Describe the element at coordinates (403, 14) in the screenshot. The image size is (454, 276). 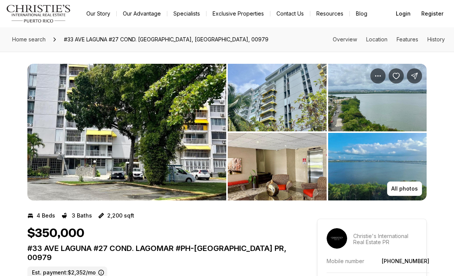
I see `button: Login` at that location.